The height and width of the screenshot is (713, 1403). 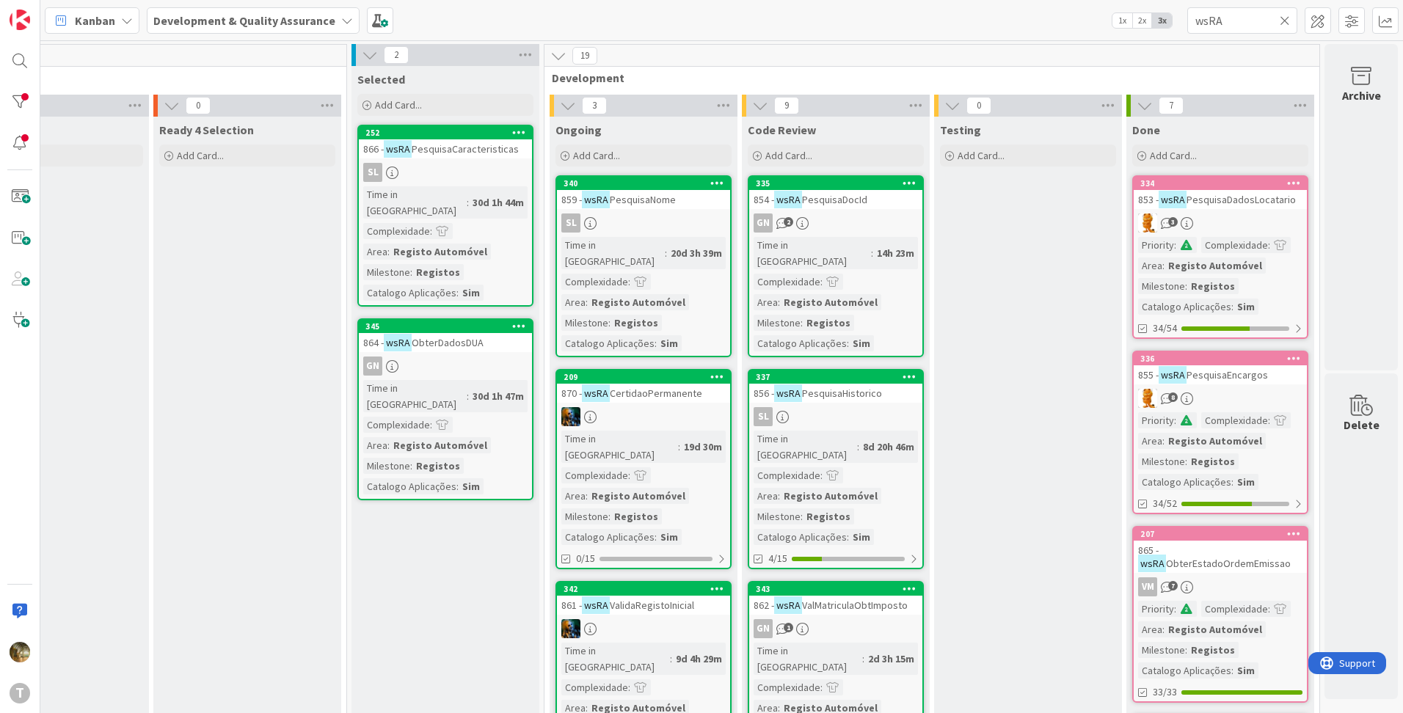 I want to click on div: 19d 30m, so click(x=703, y=447).